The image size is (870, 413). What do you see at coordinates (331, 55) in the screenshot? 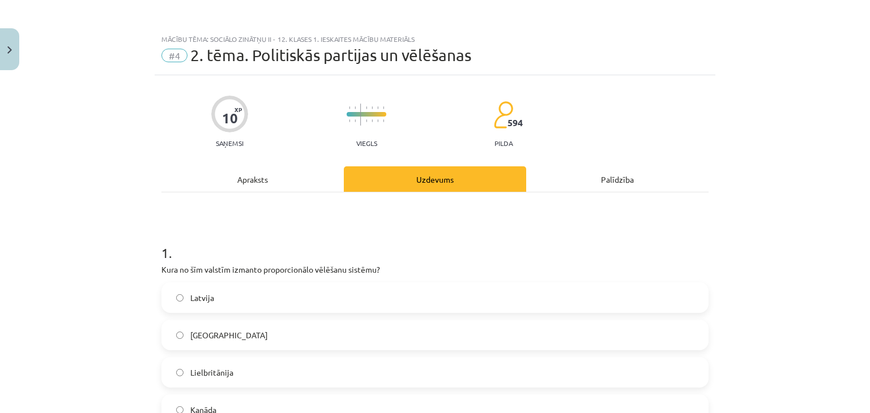
I see `span: 2. tēma. Politiskās partijas un vēlēšanas` at bounding box center [331, 55].